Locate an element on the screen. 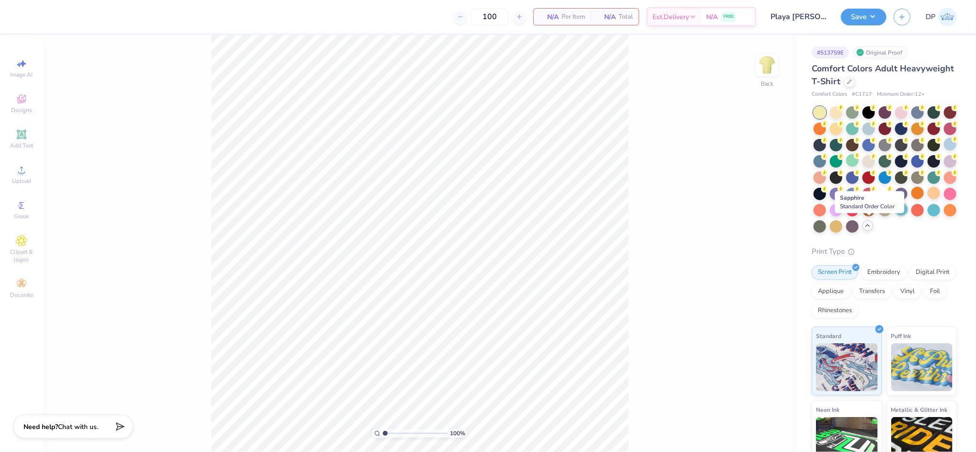  div: Transfers is located at coordinates (872, 292).